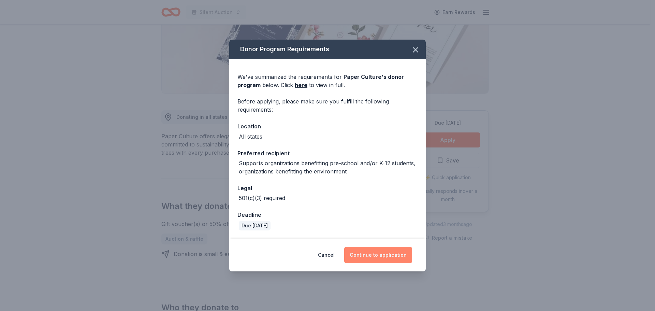 The image size is (655, 311). I want to click on div: Before applying, please make sure you fulfill the following requirements:, so click(327, 105).